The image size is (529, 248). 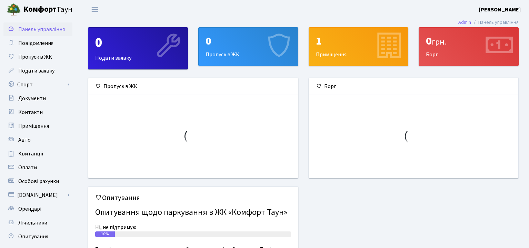 I want to click on a: Авто, so click(x=38, y=140).